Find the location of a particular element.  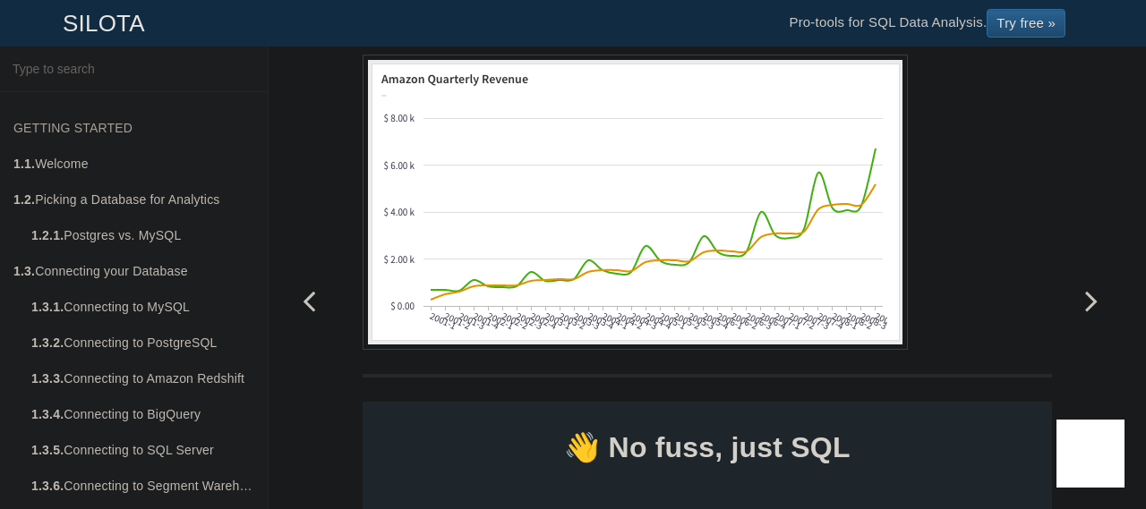

b: 1.3.3. is located at coordinates (47, 379).